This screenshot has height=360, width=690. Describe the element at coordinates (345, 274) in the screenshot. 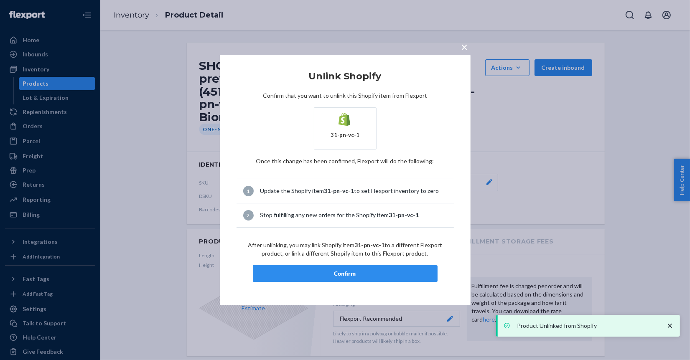

I see `button: Confirm` at that location.